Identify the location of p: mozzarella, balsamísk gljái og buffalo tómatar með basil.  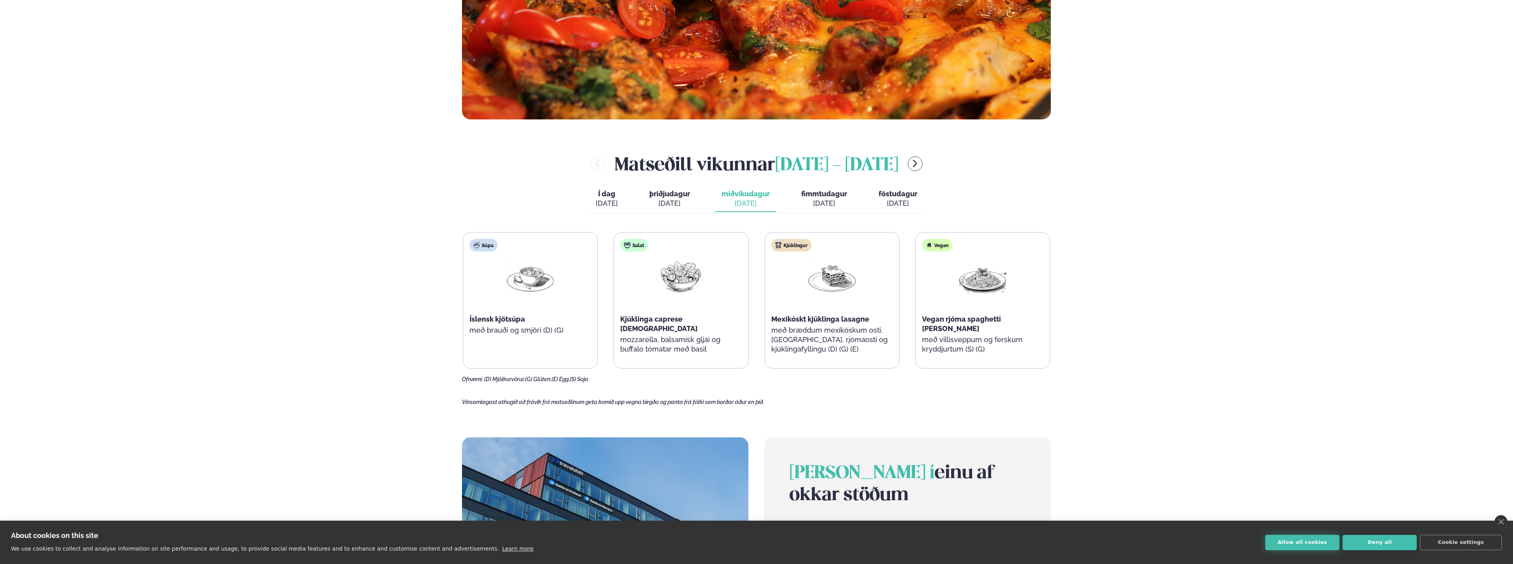
(681, 345).